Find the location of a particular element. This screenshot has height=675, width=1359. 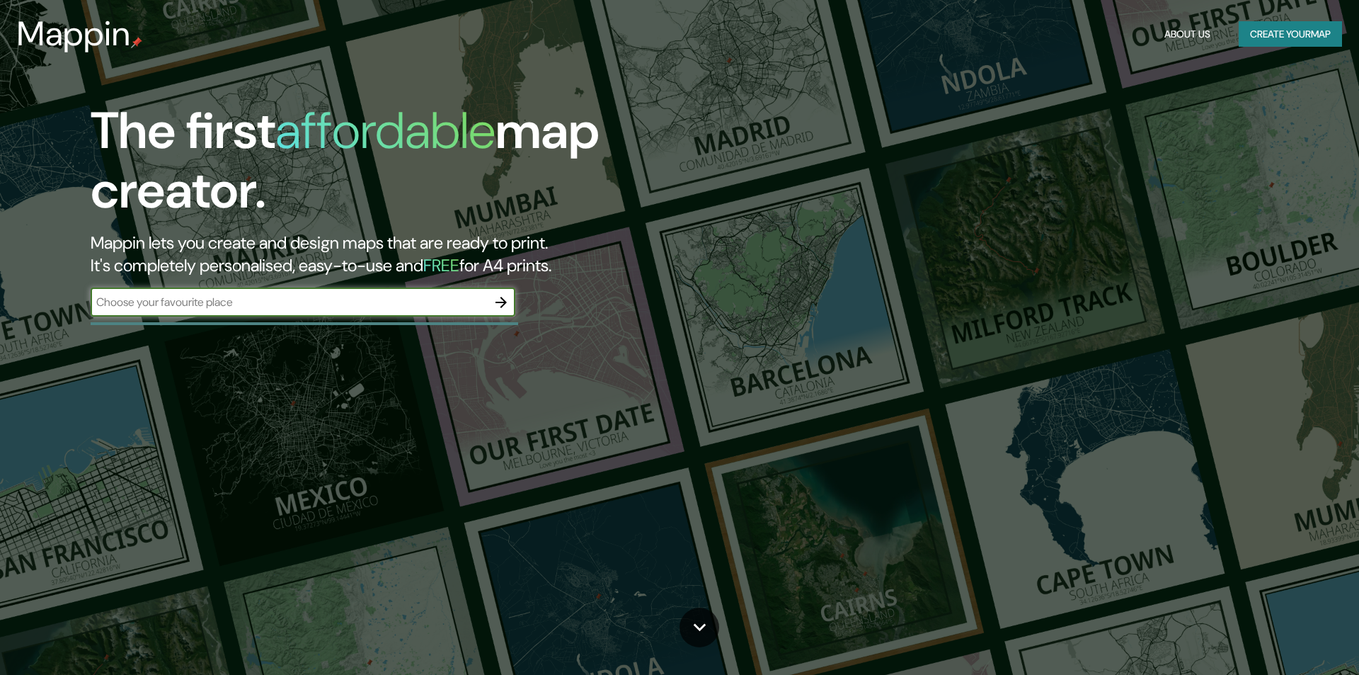

input: Choose your favourite place is located at coordinates (289, 302).